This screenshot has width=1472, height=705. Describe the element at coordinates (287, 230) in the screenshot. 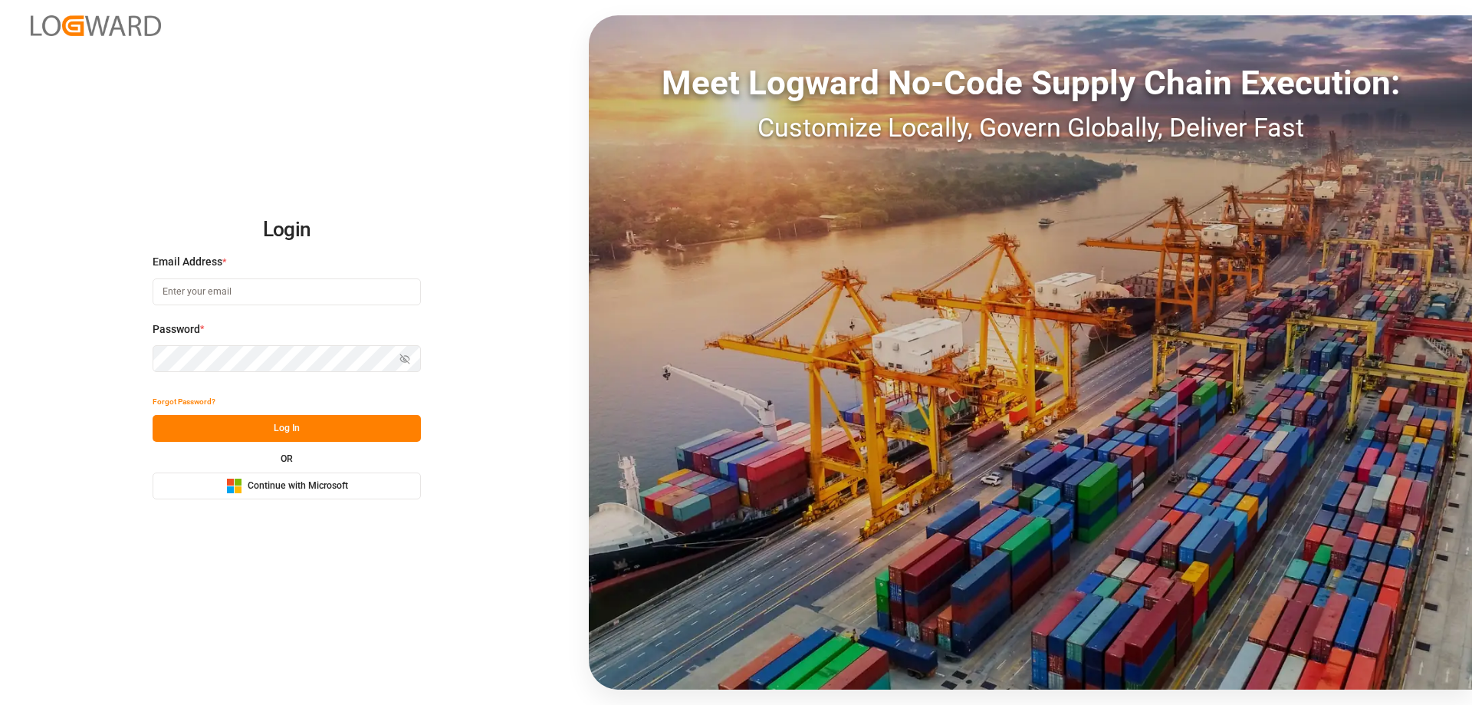

I see `h2: Login` at that location.